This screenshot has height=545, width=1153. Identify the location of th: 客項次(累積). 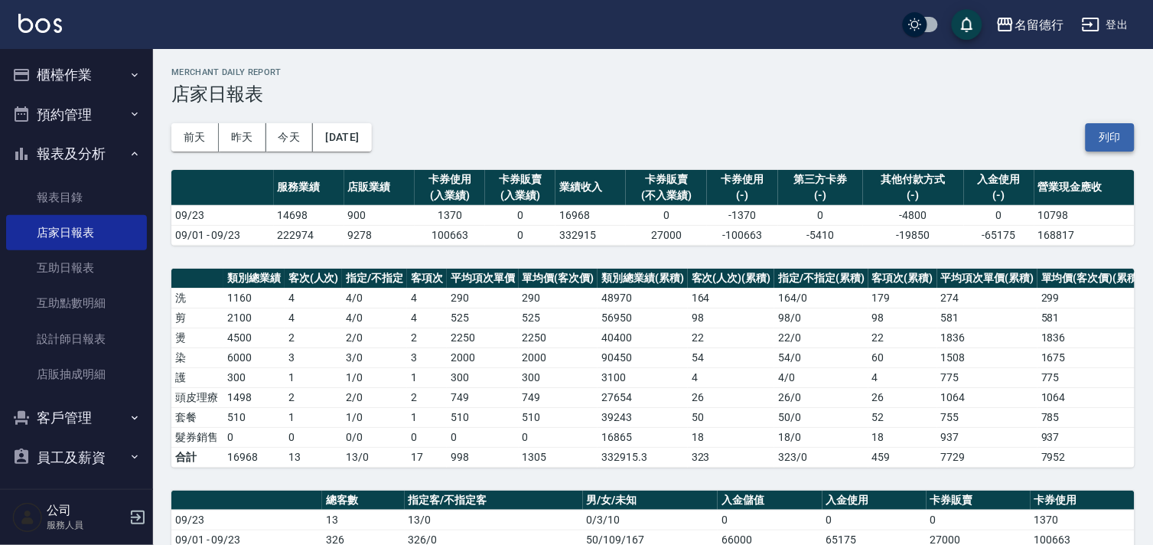
(903, 279).